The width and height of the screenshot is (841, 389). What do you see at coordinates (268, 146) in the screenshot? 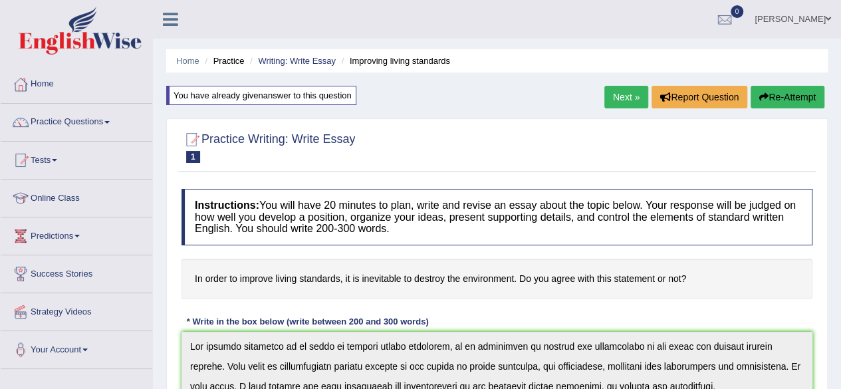
I see `h2: Practice Writing: Write Essay` at bounding box center [268, 146].